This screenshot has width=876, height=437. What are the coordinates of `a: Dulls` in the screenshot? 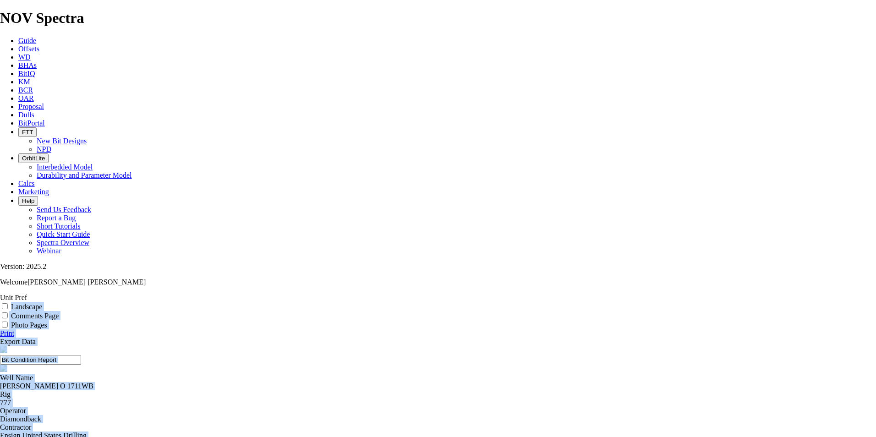 It's located at (26, 115).